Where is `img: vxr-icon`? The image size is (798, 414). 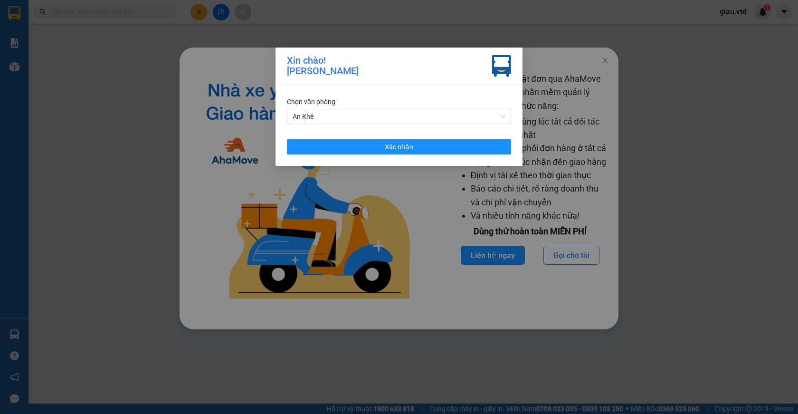
img: vxr-icon is located at coordinates (501, 66).